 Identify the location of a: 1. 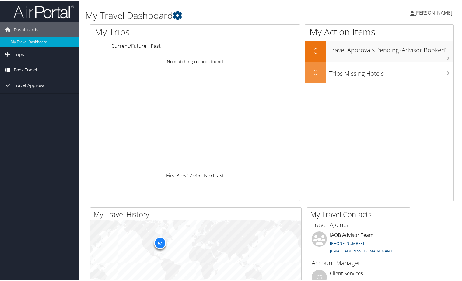
(188, 175).